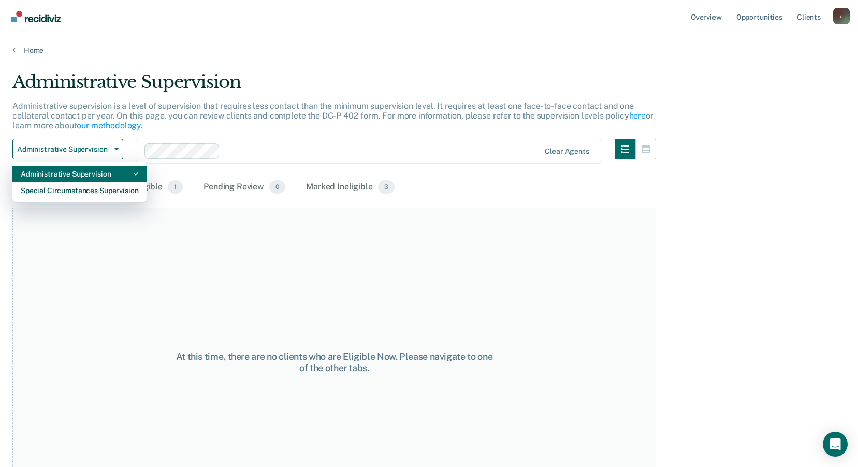  What do you see at coordinates (334, 362) in the screenshot?
I see `div: At this time, there are no clients who are Eligible Now. Please navigate to one of the other tabs.` at bounding box center [334, 362].